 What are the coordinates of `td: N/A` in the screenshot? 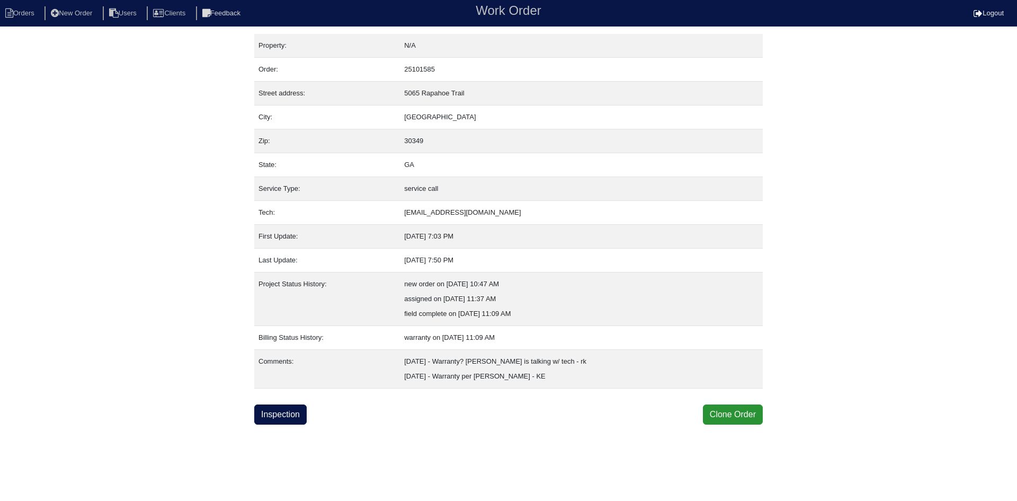 It's located at (581, 46).